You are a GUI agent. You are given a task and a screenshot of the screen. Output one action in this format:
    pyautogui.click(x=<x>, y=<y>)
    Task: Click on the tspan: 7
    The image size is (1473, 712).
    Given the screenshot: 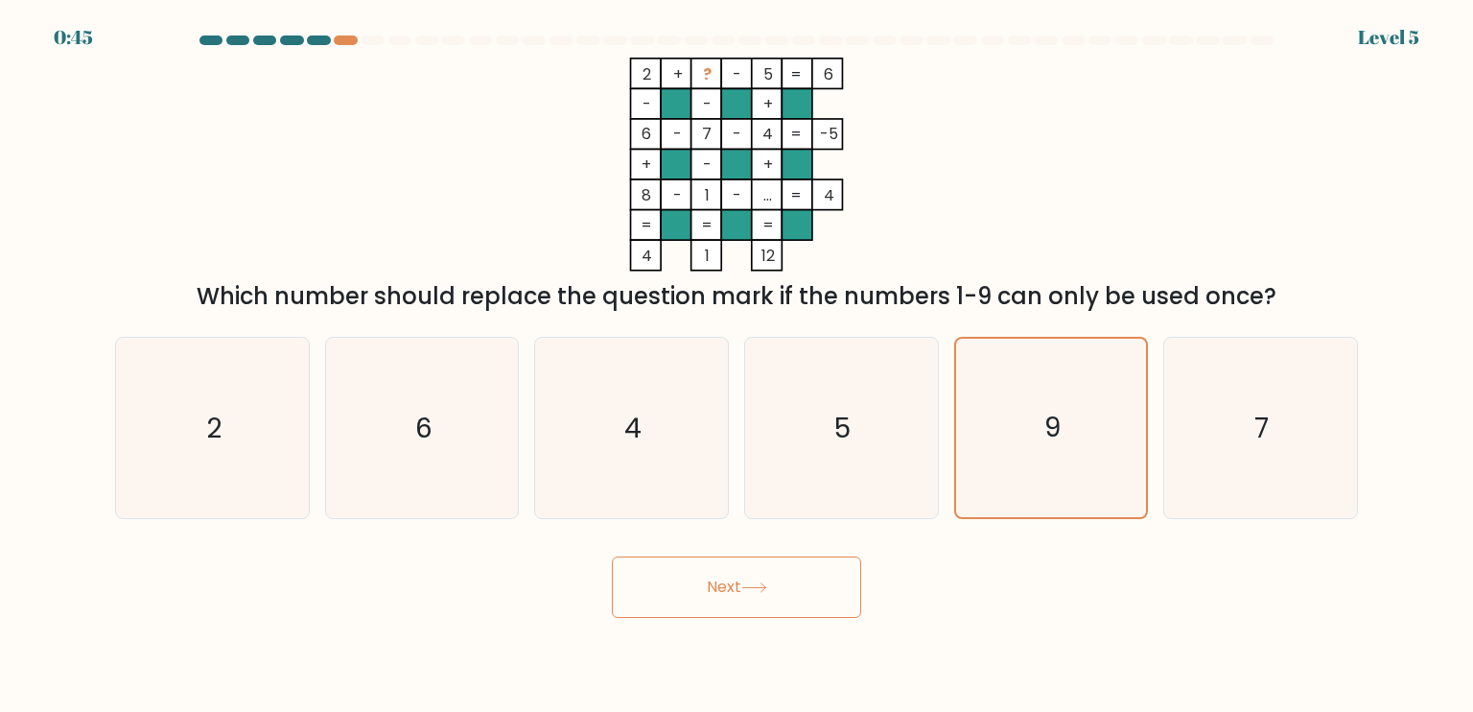 What is the action you would take?
    pyautogui.click(x=707, y=133)
    